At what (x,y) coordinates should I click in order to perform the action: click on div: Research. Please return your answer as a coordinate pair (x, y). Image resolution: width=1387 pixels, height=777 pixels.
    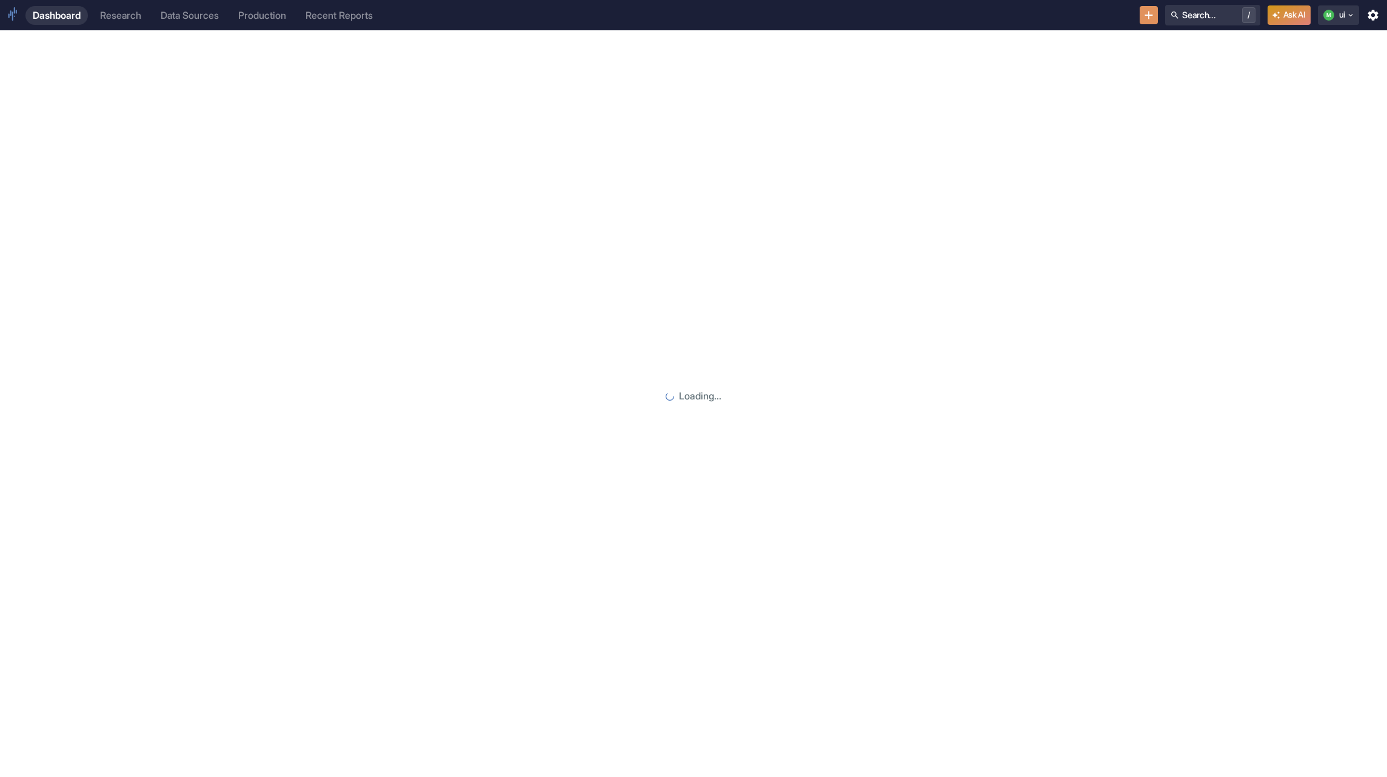
    Looking at the image, I should click on (121, 15).